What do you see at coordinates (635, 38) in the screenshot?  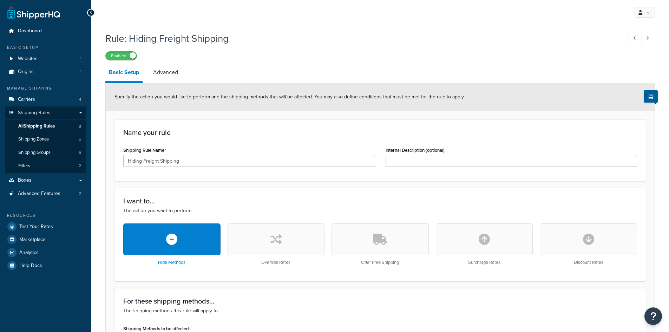 I see `a: Previous Record` at bounding box center [635, 38].